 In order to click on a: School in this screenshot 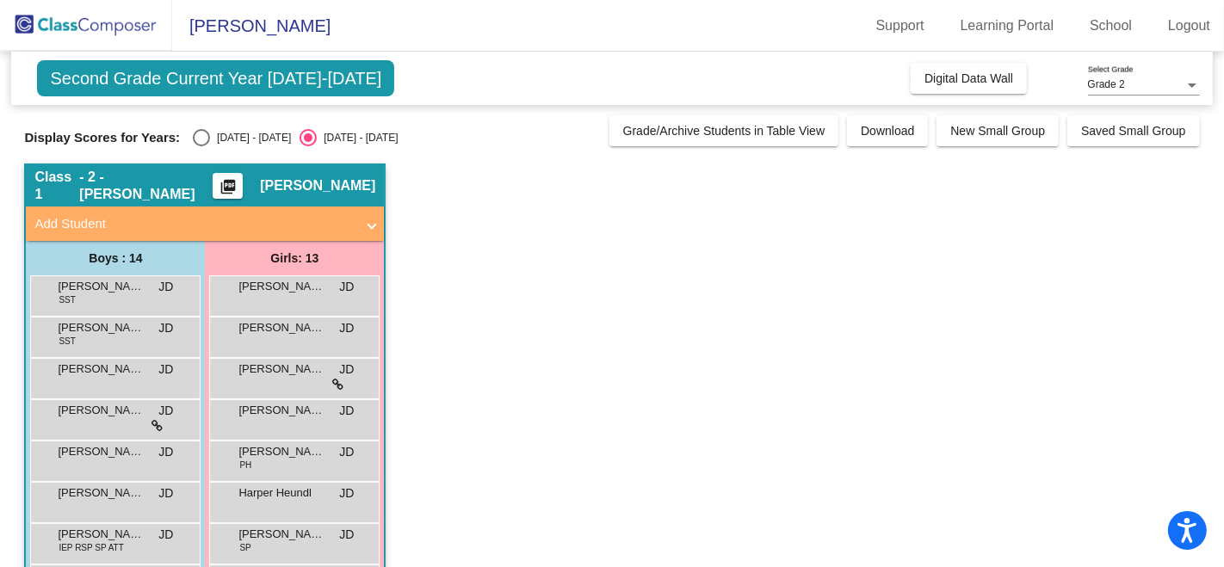, I will do `click(1110, 26)`.